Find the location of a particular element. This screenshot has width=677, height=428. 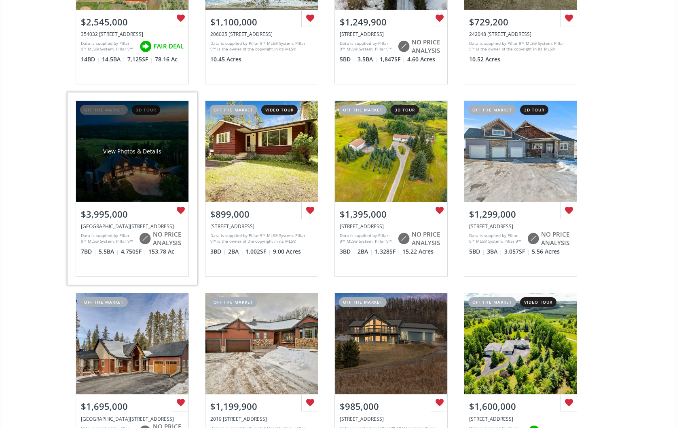

span: 78.16 Ac is located at coordinates (166, 59).